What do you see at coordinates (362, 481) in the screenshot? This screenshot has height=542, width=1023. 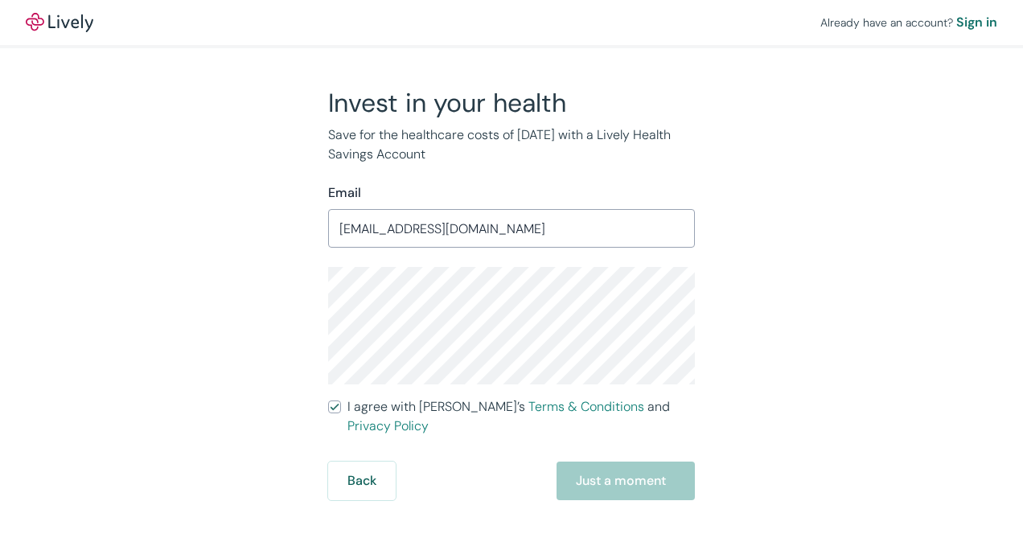 I see `button: Back` at bounding box center [362, 481].